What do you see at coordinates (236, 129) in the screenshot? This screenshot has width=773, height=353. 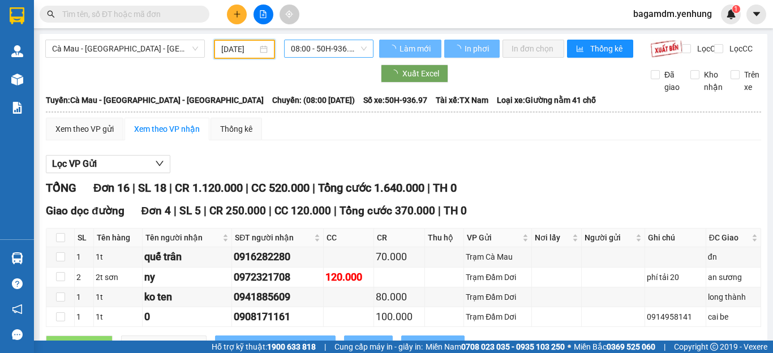 I see `div: Thống kê` at bounding box center [236, 129].